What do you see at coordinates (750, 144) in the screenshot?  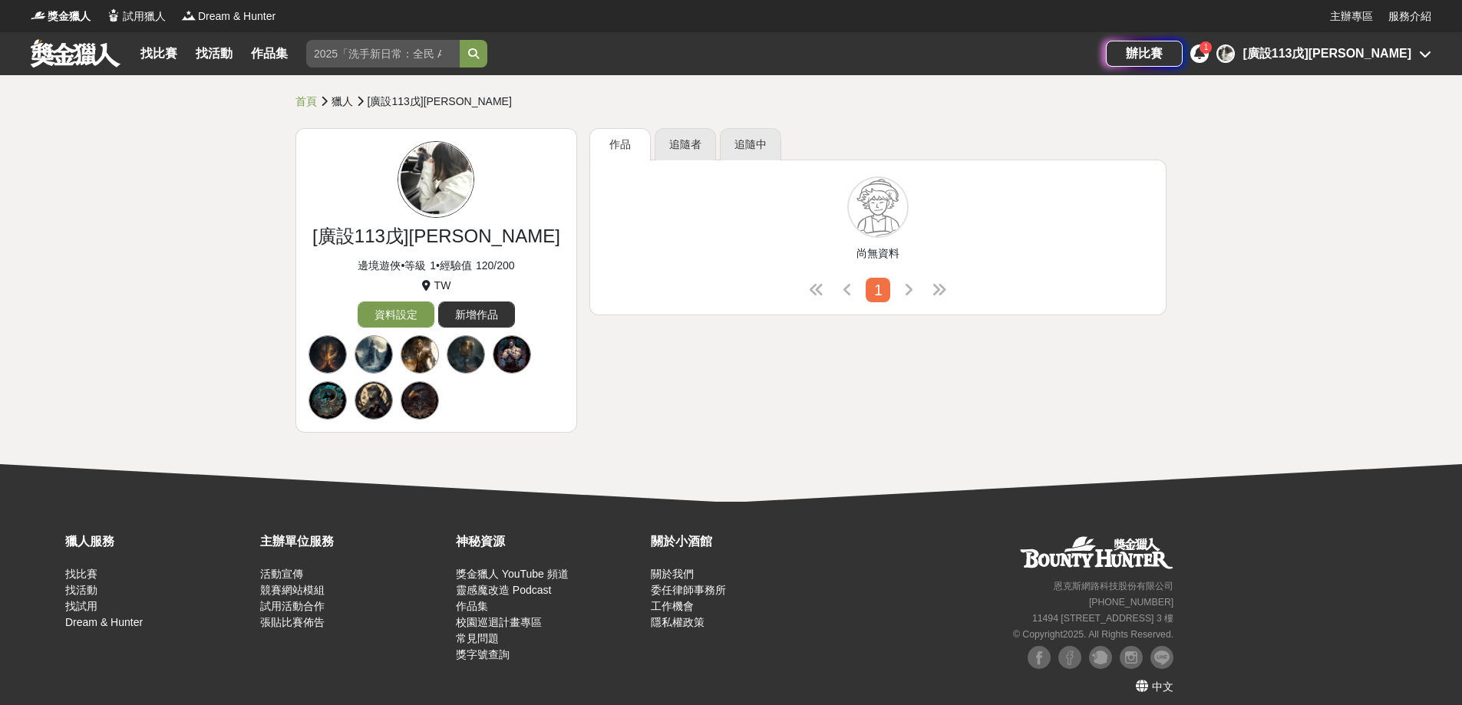 I see `a: 追隨中` at bounding box center [750, 144].